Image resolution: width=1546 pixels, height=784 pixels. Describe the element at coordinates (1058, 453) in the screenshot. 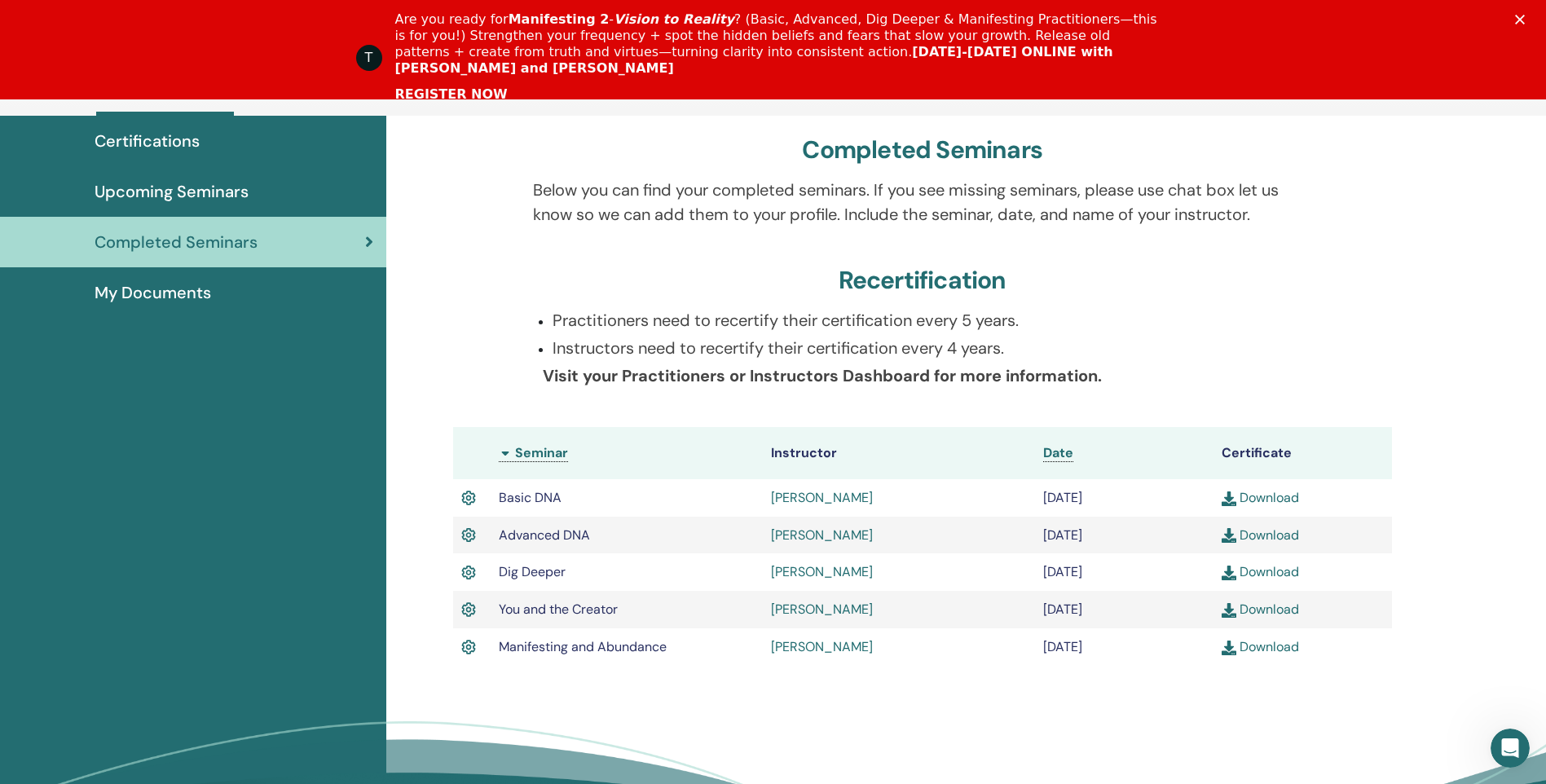

I see `a: Date` at that location.